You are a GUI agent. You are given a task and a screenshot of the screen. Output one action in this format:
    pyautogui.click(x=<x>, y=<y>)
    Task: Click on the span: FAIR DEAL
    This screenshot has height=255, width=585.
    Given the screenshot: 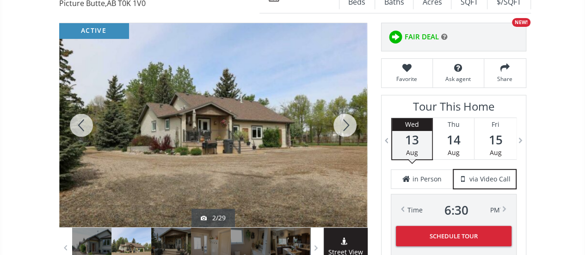 What is the action you would take?
    pyautogui.click(x=422, y=37)
    